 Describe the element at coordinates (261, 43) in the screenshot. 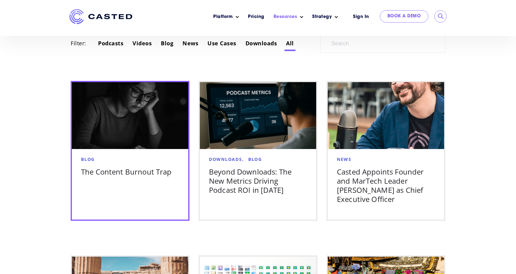

I see `a: Downloads` at that location.